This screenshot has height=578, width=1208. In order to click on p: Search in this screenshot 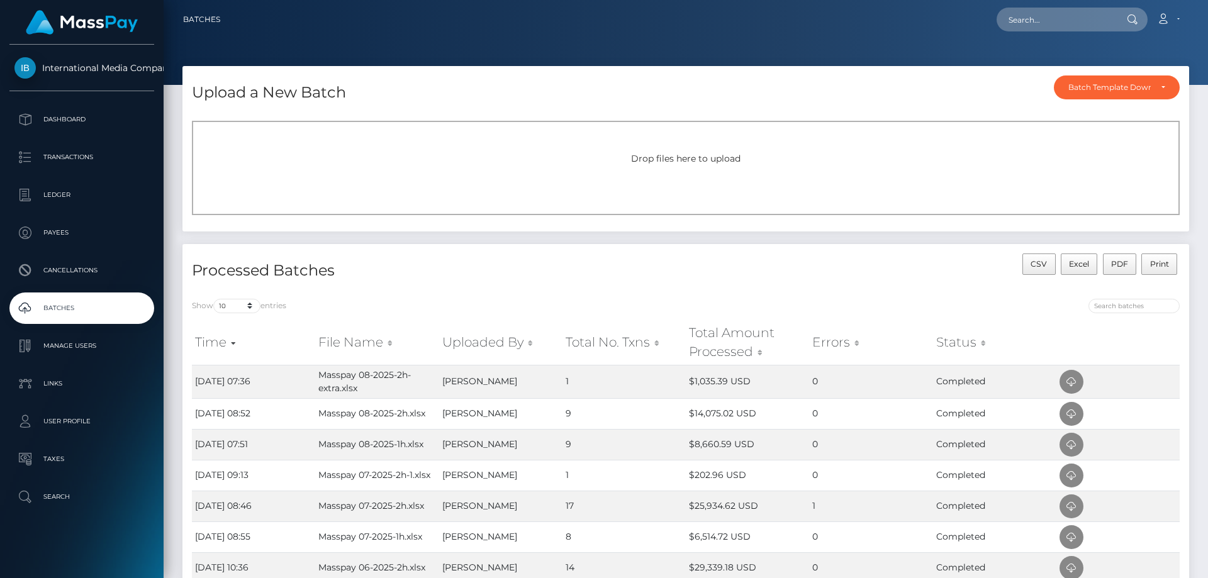, I will do `click(82, 497)`.